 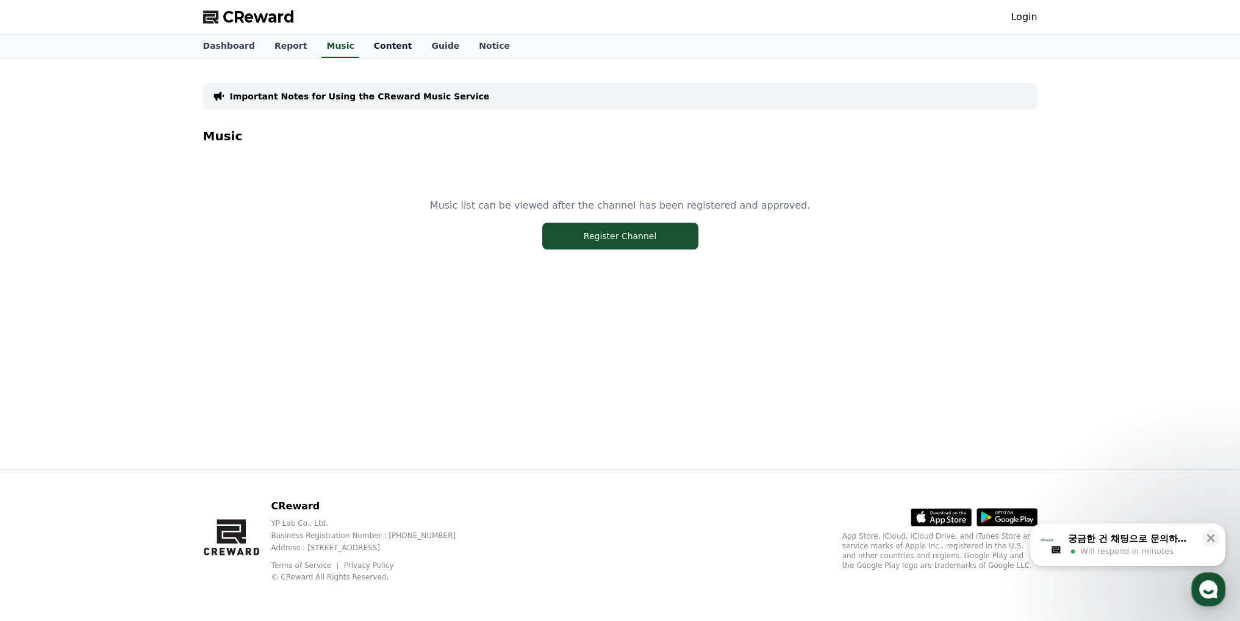 What do you see at coordinates (940, 551) in the screenshot?
I see `p: App Store, iCloud, iCloud Drive, and iTunes Store are service marks of Apple Inc., registered in ...` at bounding box center [940, 551].